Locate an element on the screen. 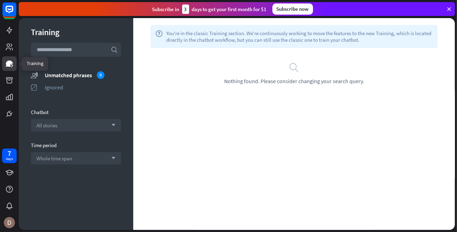 The height and width of the screenshot is (232, 457). div: 7 is located at coordinates (9, 153).